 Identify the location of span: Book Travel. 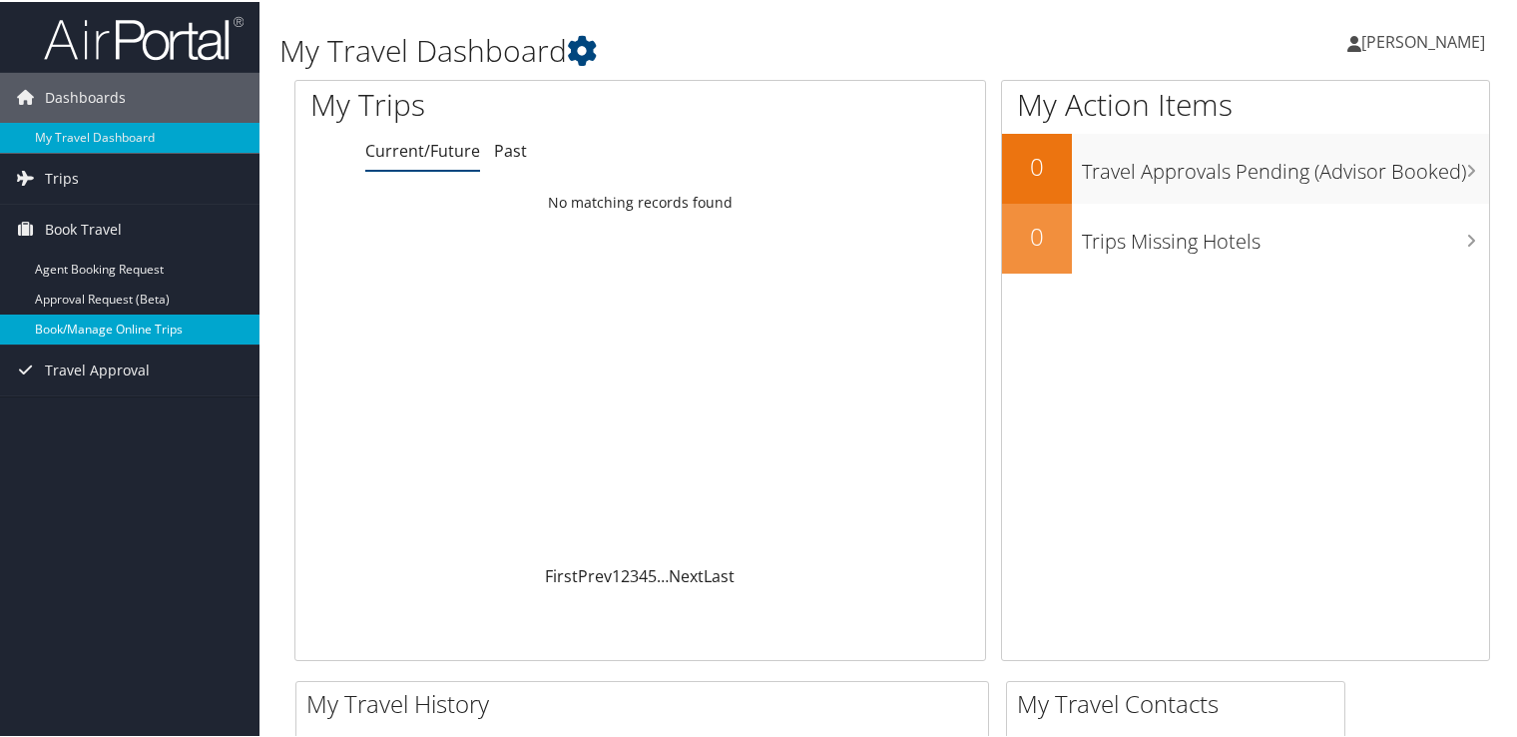
(83, 228).